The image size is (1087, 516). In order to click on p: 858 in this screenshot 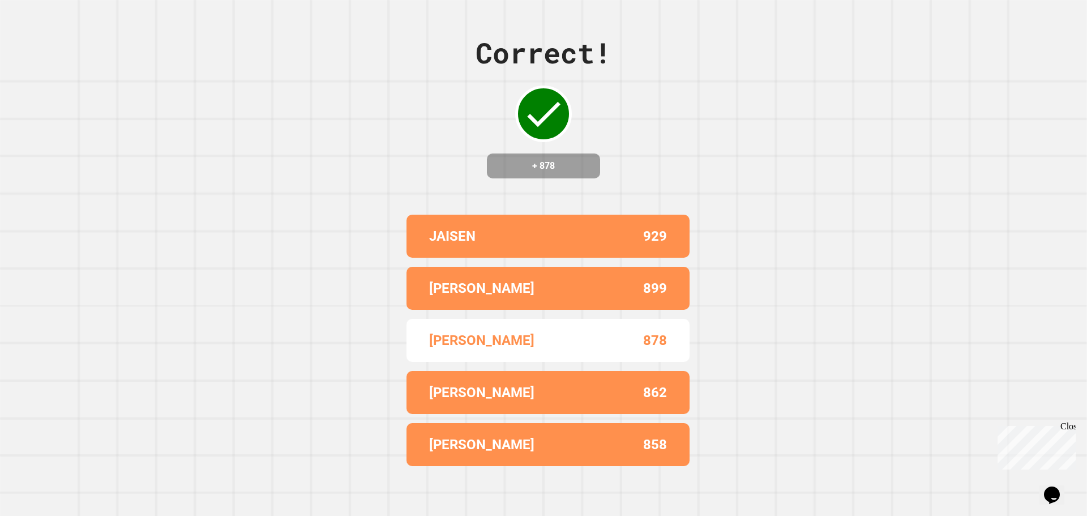, I will do `click(655, 444)`.